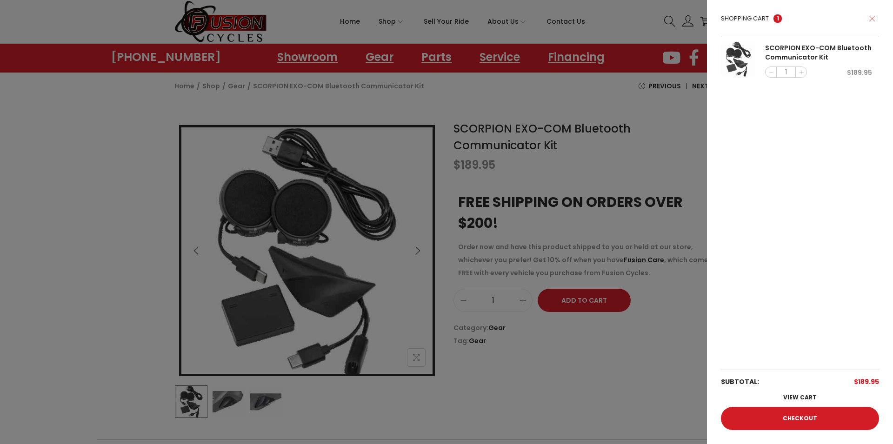 The image size is (893, 444). Describe the element at coordinates (800, 419) in the screenshot. I see `a: Checkout` at that location.